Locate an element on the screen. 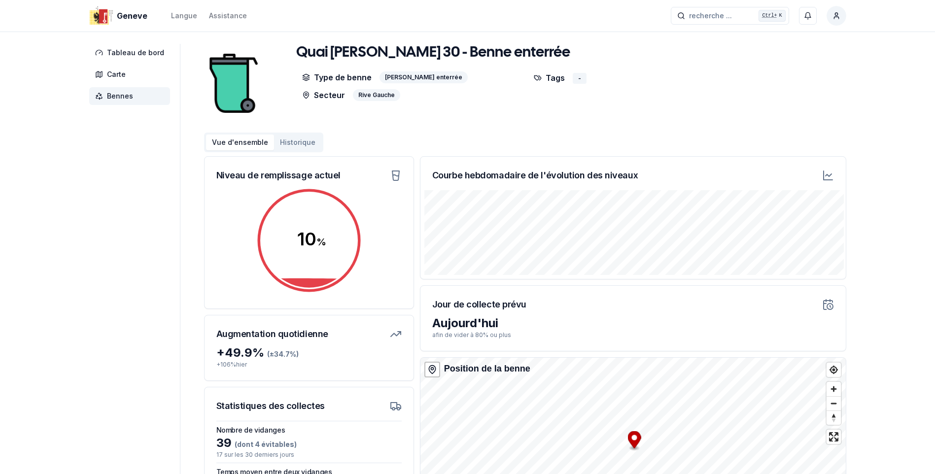 The height and width of the screenshot is (474, 935). div: Position de la benne is located at coordinates (487, 369).